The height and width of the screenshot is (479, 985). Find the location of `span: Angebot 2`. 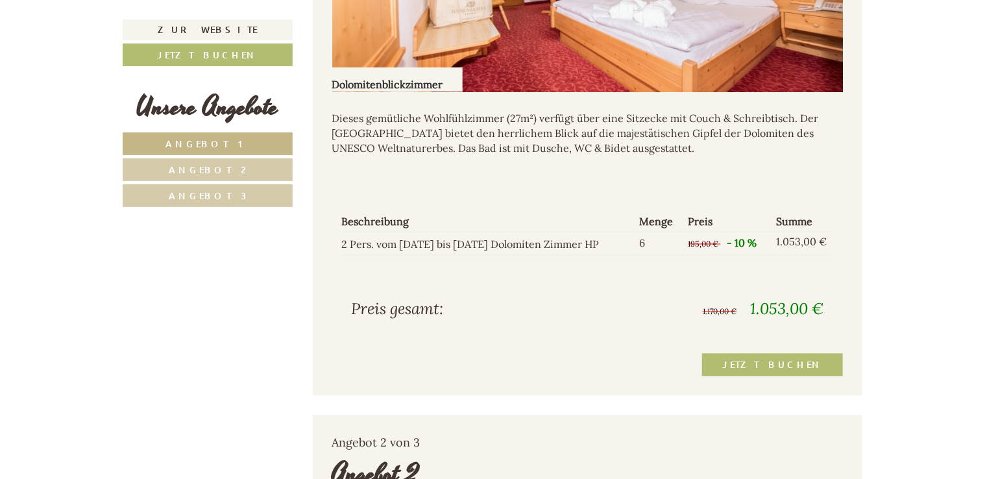

span: Angebot 2 is located at coordinates (208, 169).